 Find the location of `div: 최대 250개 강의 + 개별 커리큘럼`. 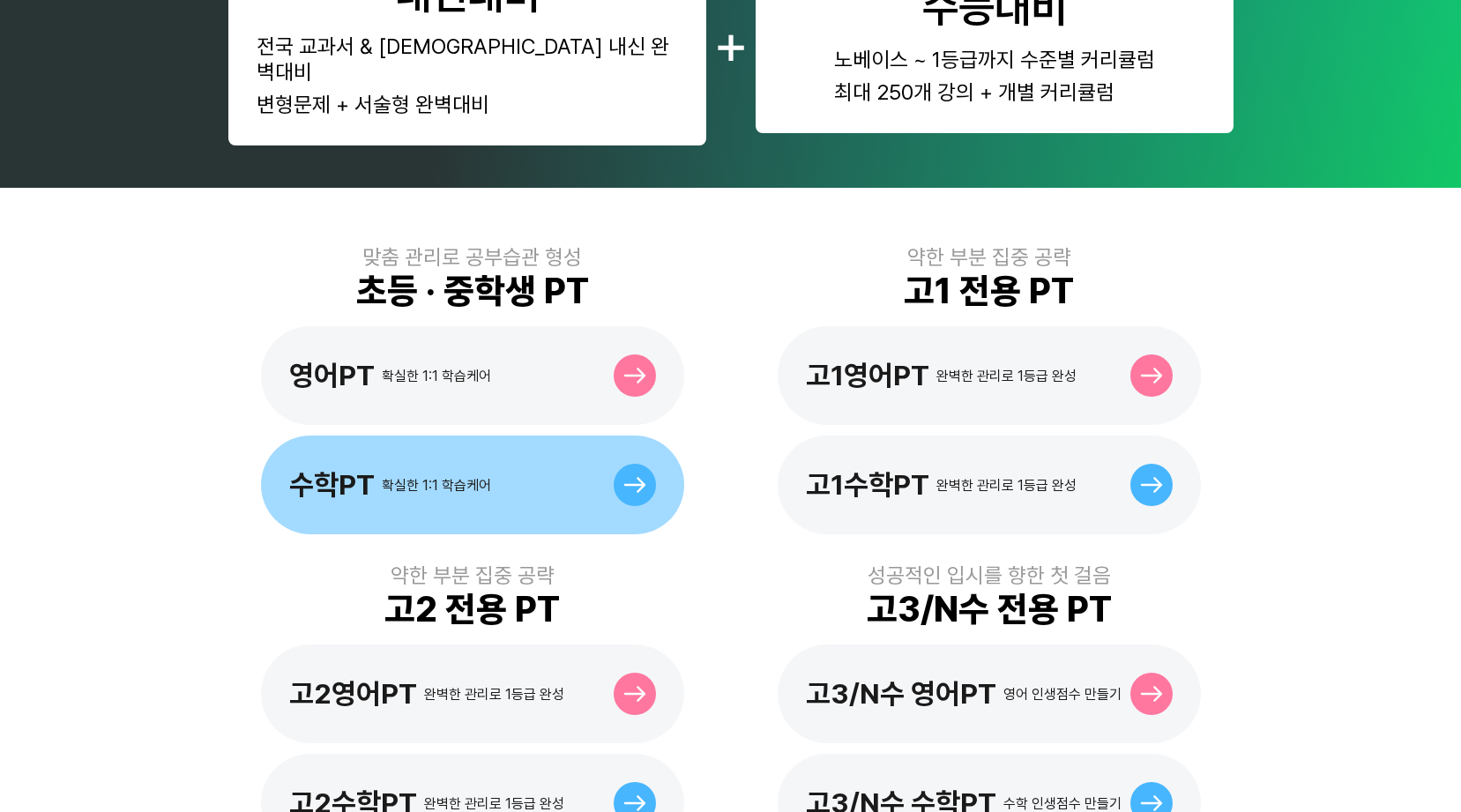

div: 최대 250개 강의 + 개별 커리큘럼 is located at coordinates (995, 92).